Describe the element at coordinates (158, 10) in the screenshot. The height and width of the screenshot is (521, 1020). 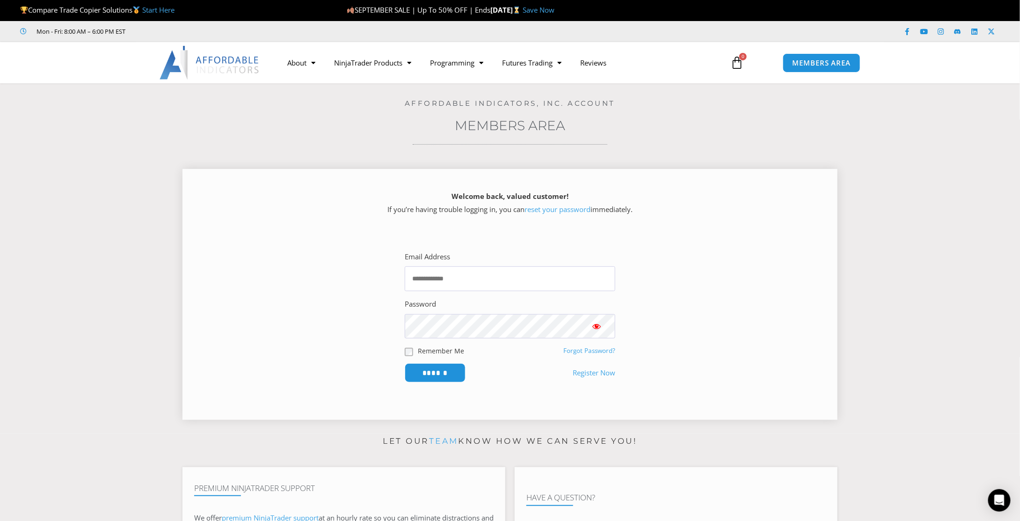
I see `a: Start Here` at that location.